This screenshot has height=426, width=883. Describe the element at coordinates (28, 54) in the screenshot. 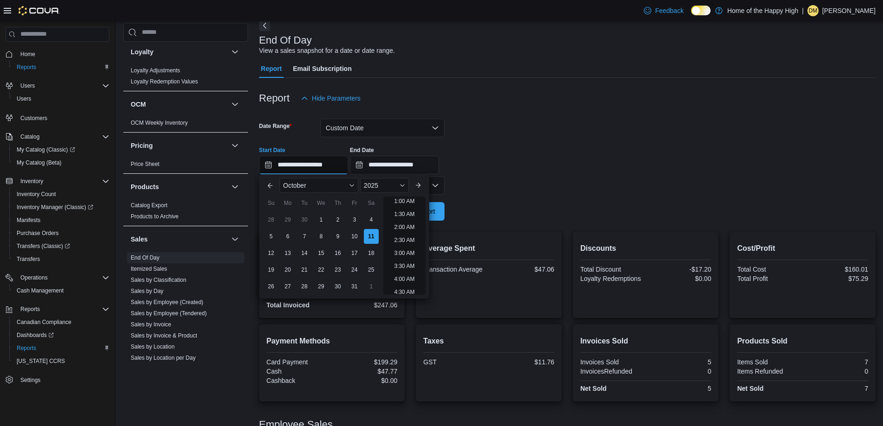

I see `span: Home` at that location.